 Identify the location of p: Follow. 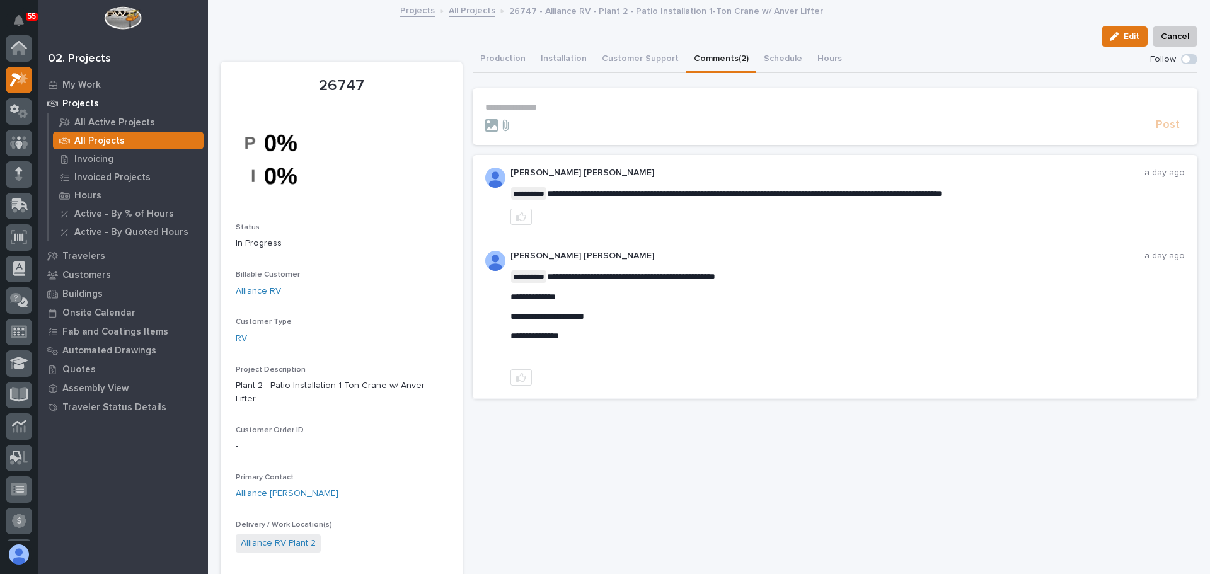
(1162, 59).